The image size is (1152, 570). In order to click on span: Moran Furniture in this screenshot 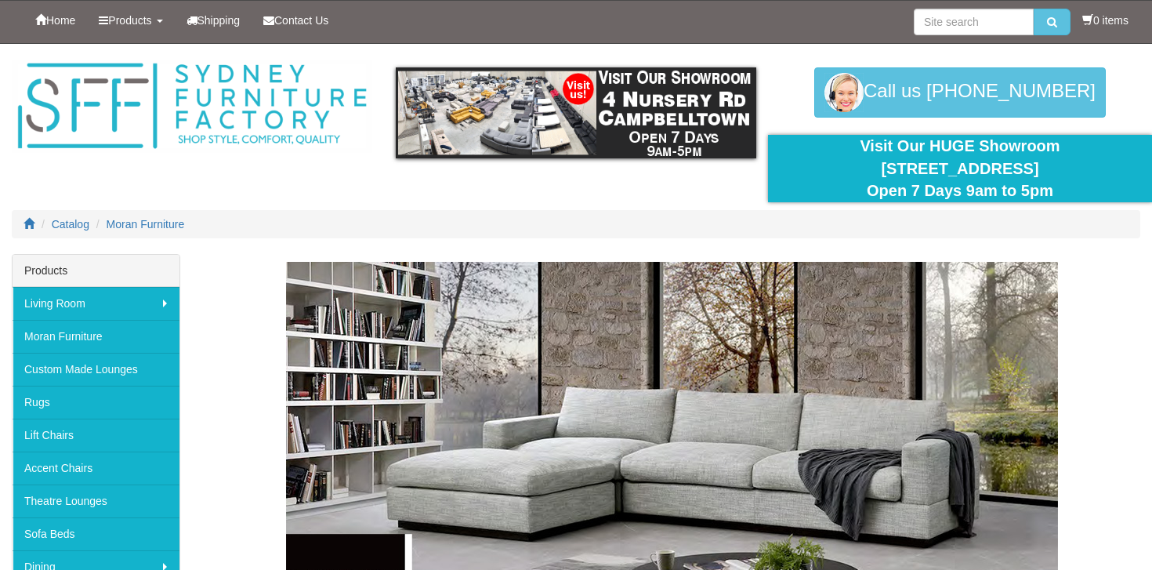, I will do `click(146, 224)`.